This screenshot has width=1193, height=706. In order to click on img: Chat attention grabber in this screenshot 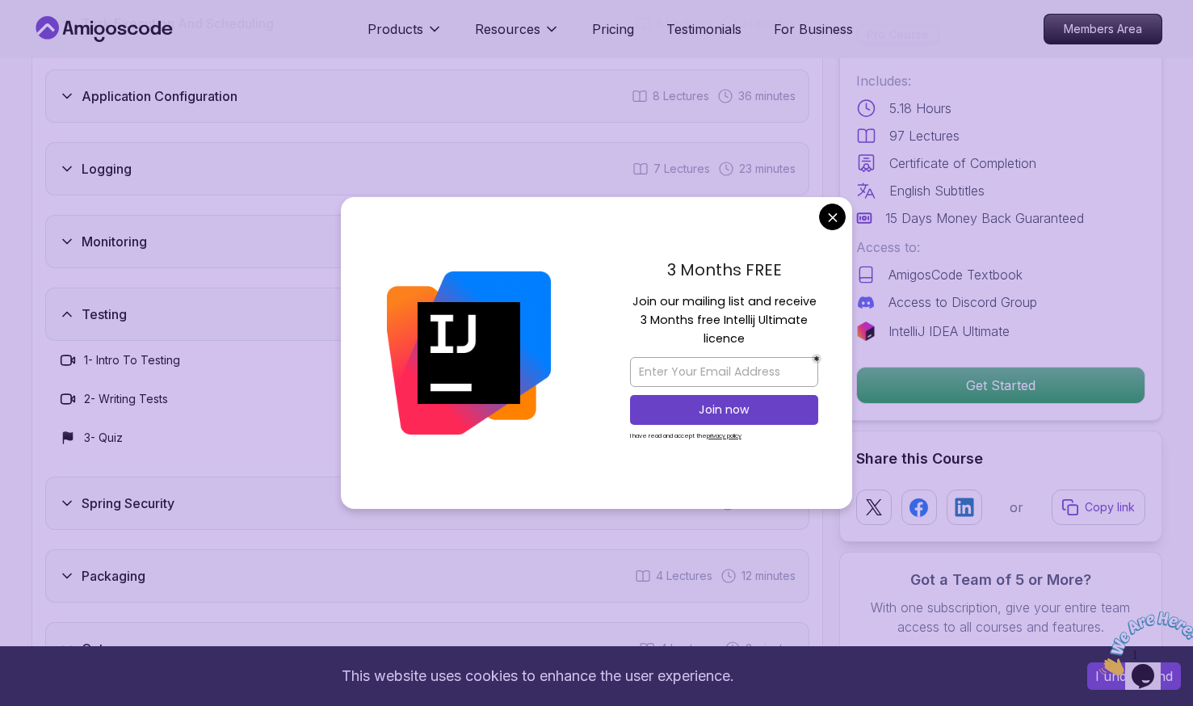, I will do `click(57, 38)`.